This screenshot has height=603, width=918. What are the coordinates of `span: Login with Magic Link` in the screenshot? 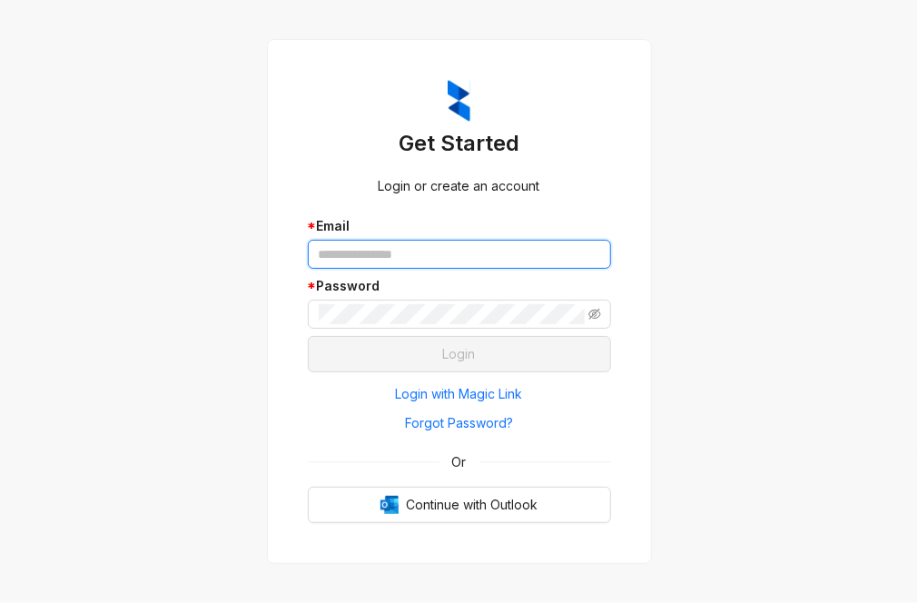 It's located at (459, 394).